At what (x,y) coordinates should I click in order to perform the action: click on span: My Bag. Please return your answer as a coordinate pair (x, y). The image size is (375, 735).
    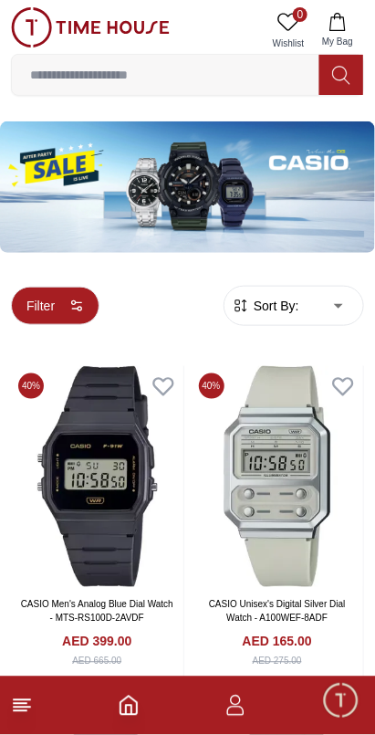
    Looking at the image, I should click on (338, 41).